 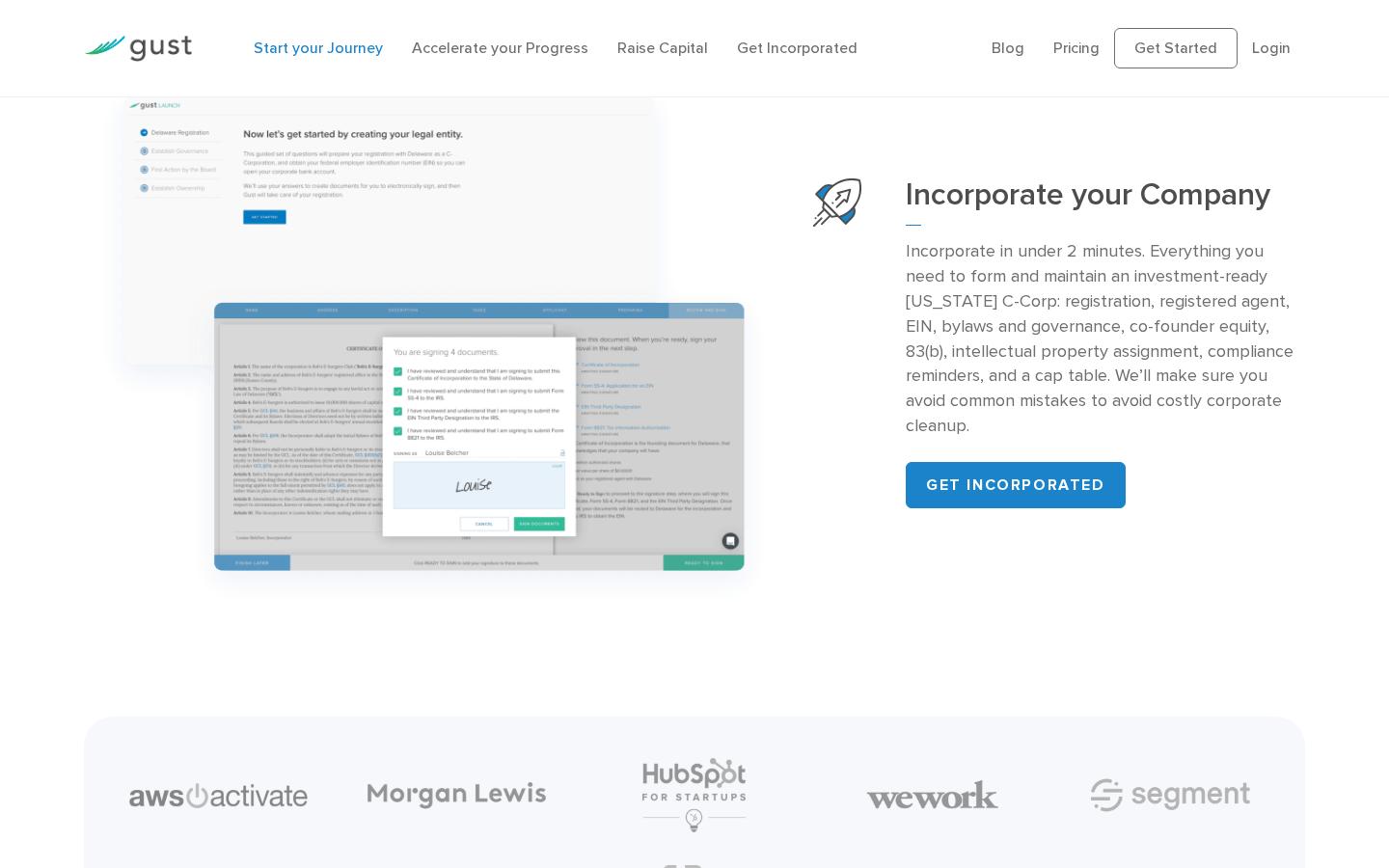 What do you see at coordinates (1272, 47) in the screenshot?
I see `a: Login` at bounding box center [1272, 47].